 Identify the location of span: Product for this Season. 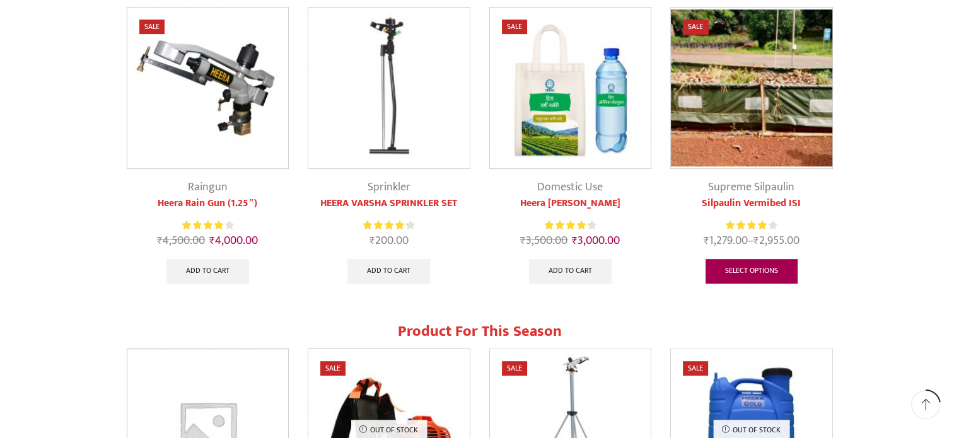
(480, 332).